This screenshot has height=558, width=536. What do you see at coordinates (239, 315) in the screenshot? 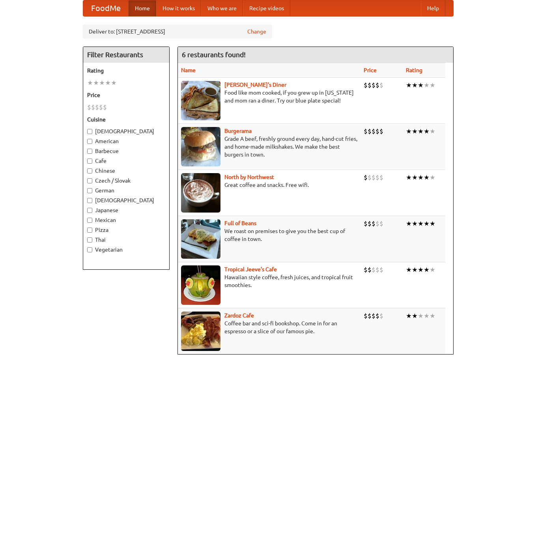
I see `b: Zardoz Cafe` at bounding box center [239, 315].